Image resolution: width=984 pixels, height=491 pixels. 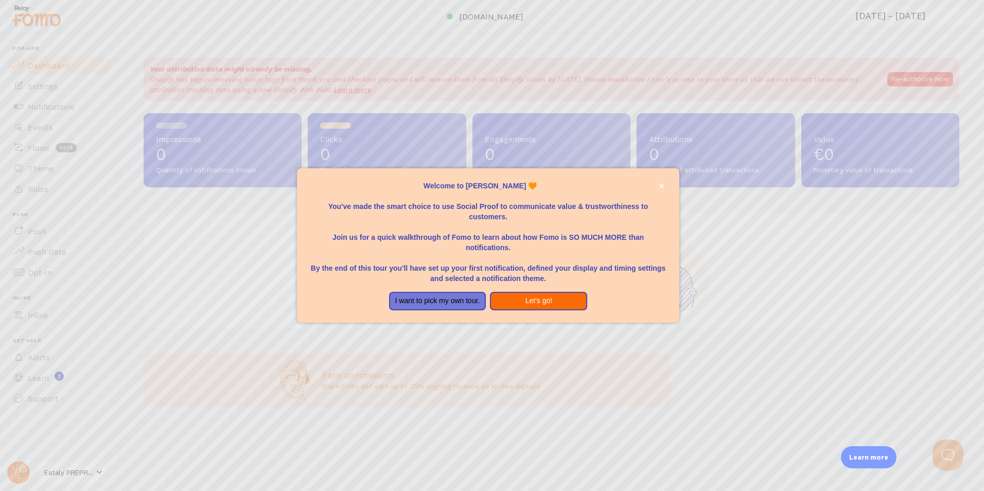 I want to click on p: By the end of this tour you'll have set up your first notification, defined your display and timi..., so click(x=488, y=268).